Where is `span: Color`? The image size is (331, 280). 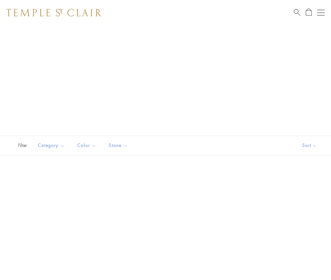
span: Color is located at coordinates (87, 145).